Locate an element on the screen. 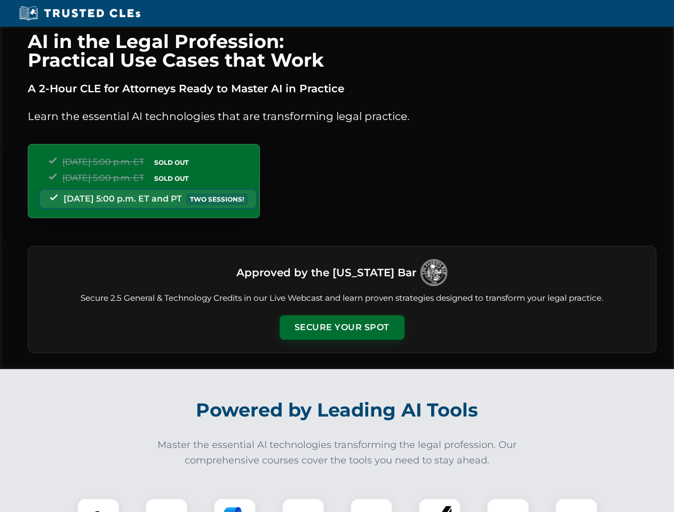 The image size is (674, 512). p: Master the essential AI technologies transforming the legal profession. Our comprehensive courses... is located at coordinates (337, 453).